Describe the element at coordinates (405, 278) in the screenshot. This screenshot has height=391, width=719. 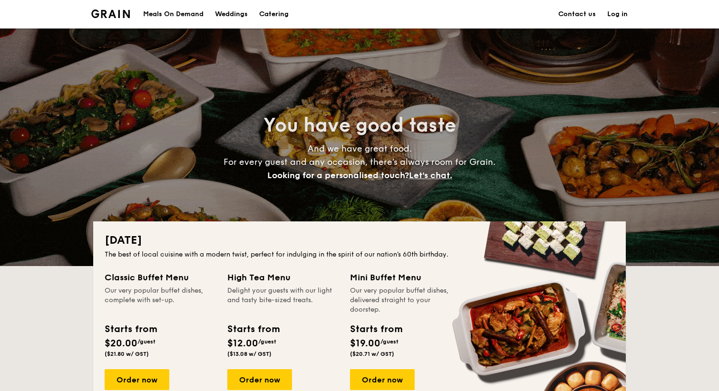
I see `div: Mini Buffet Menu` at that location.